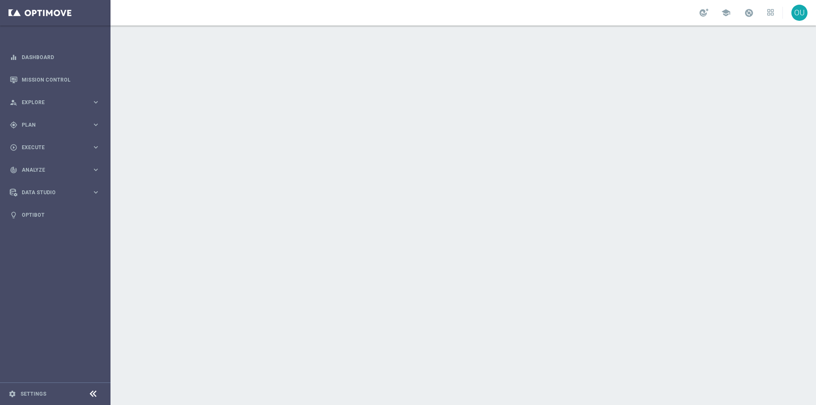 The height and width of the screenshot is (405, 816). What do you see at coordinates (56, 147) in the screenshot?
I see `span: Execute` at bounding box center [56, 147].